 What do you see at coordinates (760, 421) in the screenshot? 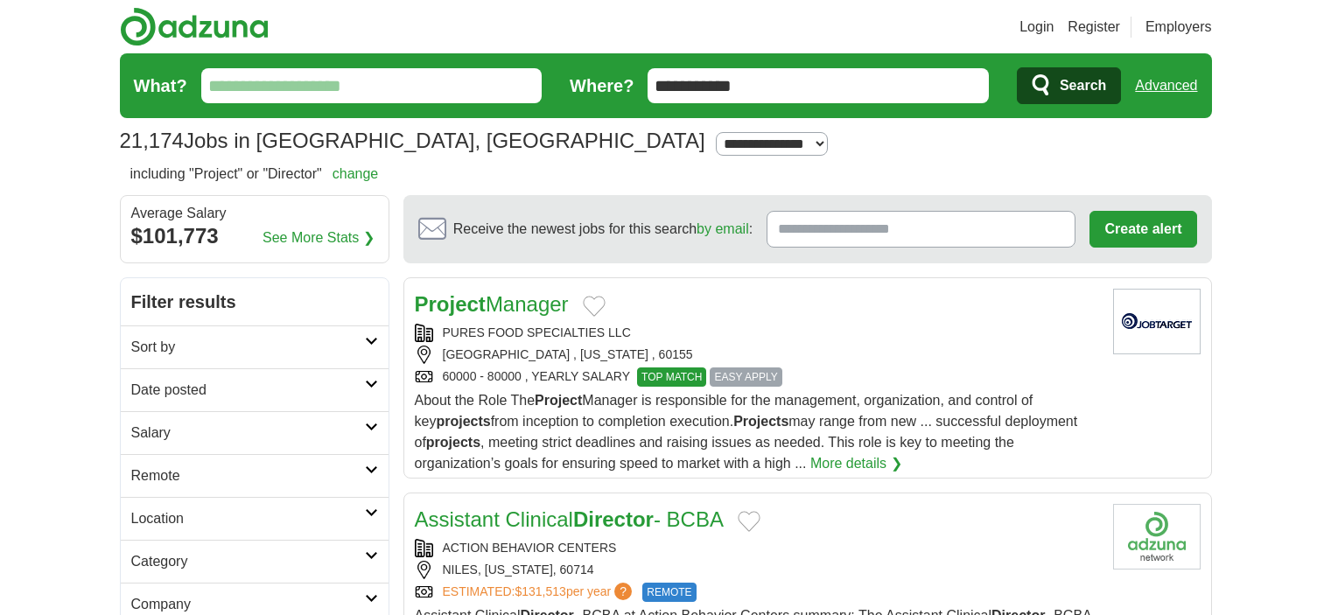
I see `strong: Projects` at bounding box center [760, 421].